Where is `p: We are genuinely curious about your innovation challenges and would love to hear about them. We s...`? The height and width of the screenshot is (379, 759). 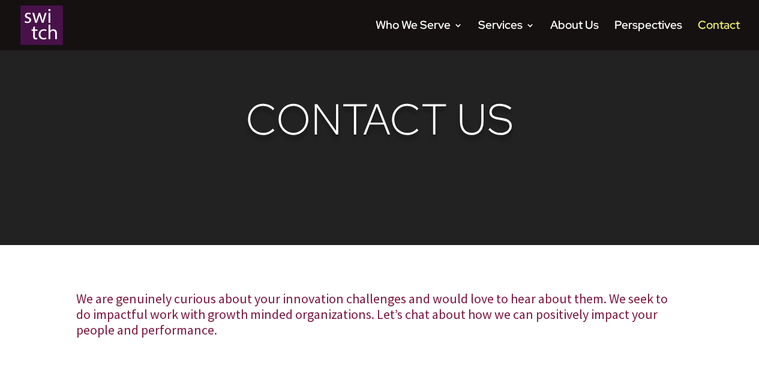
p: We are genuinely curious about your innovation challenges and would love to hear about them. We s... is located at coordinates (380, 314).